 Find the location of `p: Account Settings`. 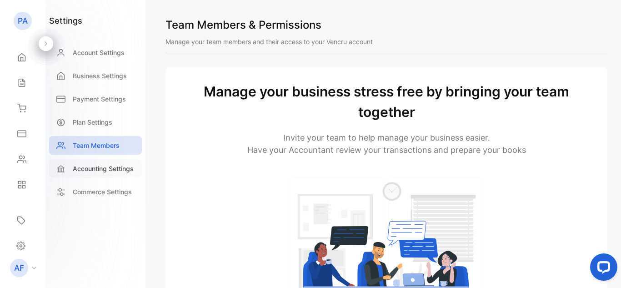

p: Account Settings is located at coordinates (99, 52).